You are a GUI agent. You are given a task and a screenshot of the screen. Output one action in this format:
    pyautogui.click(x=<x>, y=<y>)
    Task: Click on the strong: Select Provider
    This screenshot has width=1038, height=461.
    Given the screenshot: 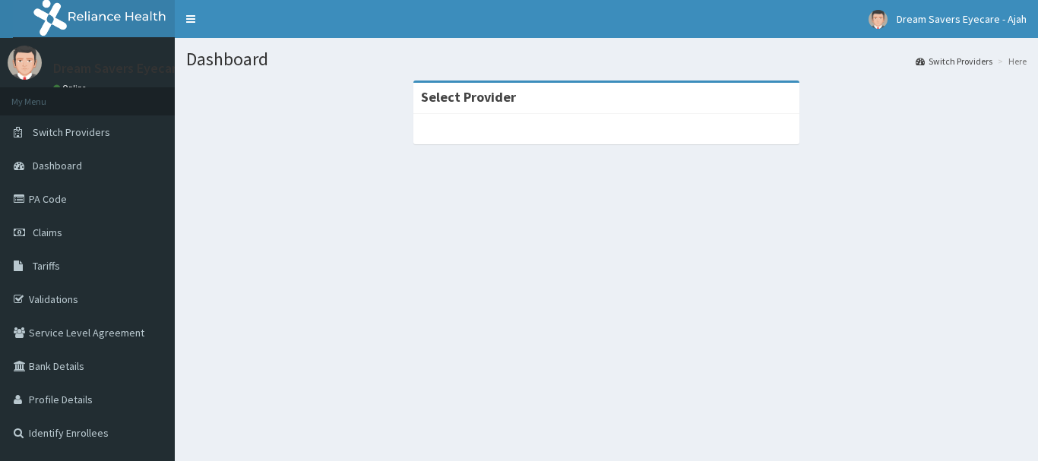 What is the action you would take?
    pyautogui.click(x=468, y=96)
    